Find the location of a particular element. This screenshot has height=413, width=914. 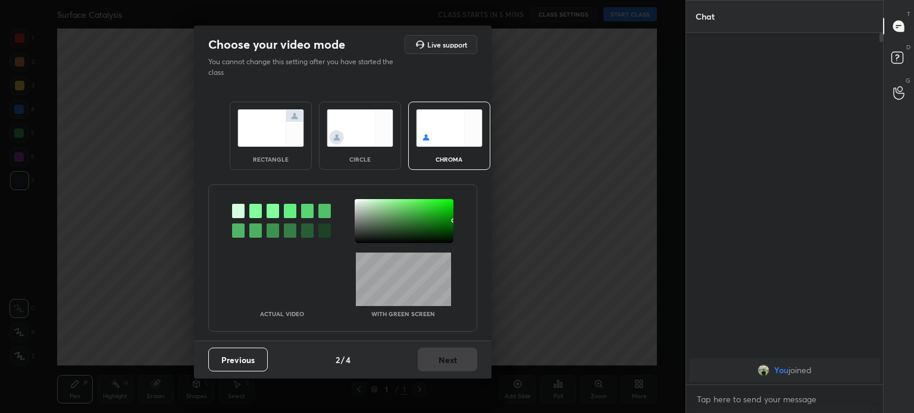

img: chromaScreenIcon.c19ab0a0.svg is located at coordinates (449, 128).